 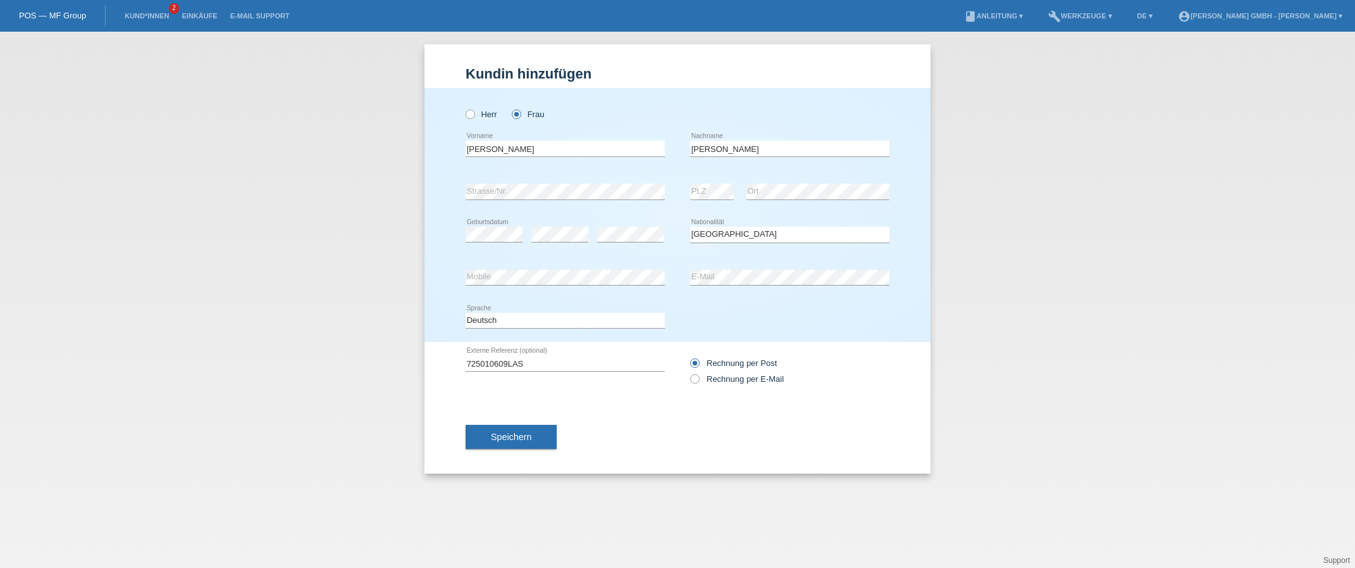 I want to click on a: DE ▾, so click(x=1145, y=16).